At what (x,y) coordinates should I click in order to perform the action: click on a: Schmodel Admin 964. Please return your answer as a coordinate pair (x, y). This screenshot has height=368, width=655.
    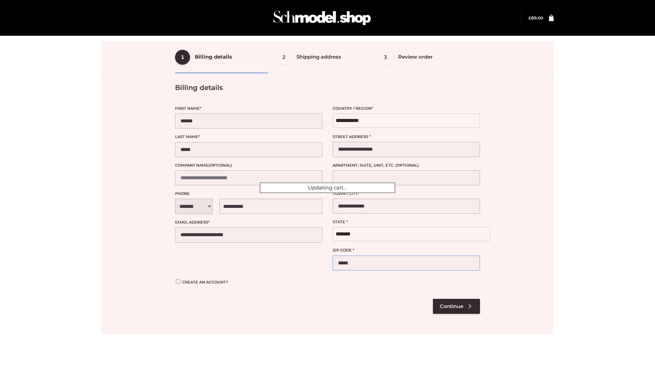
    Looking at the image, I should click on (322, 18).